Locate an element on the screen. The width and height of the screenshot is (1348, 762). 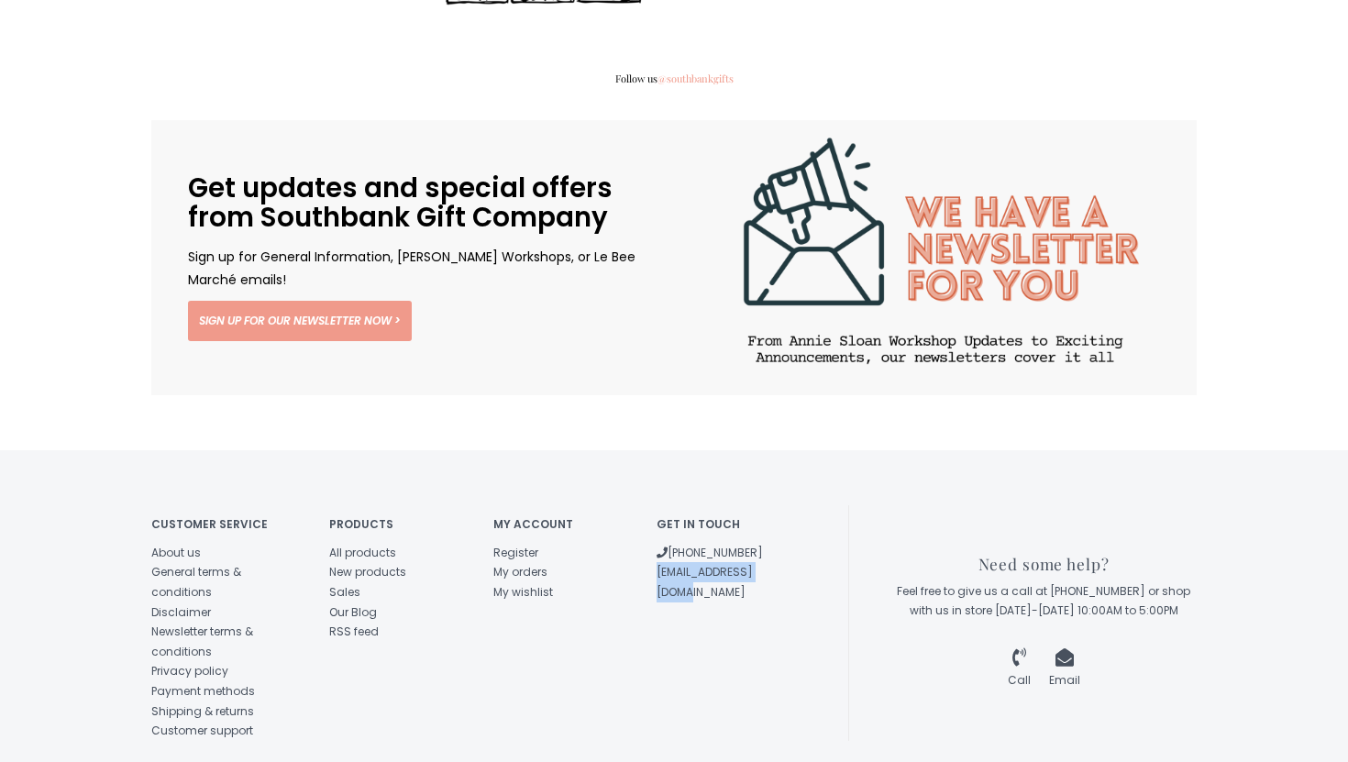
a: New products is located at coordinates (368, 571).